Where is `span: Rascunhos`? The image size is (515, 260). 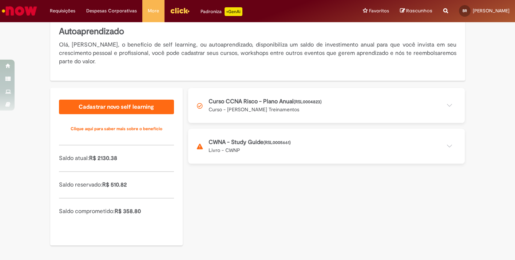
span: Rascunhos is located at coordinates (419, 11).